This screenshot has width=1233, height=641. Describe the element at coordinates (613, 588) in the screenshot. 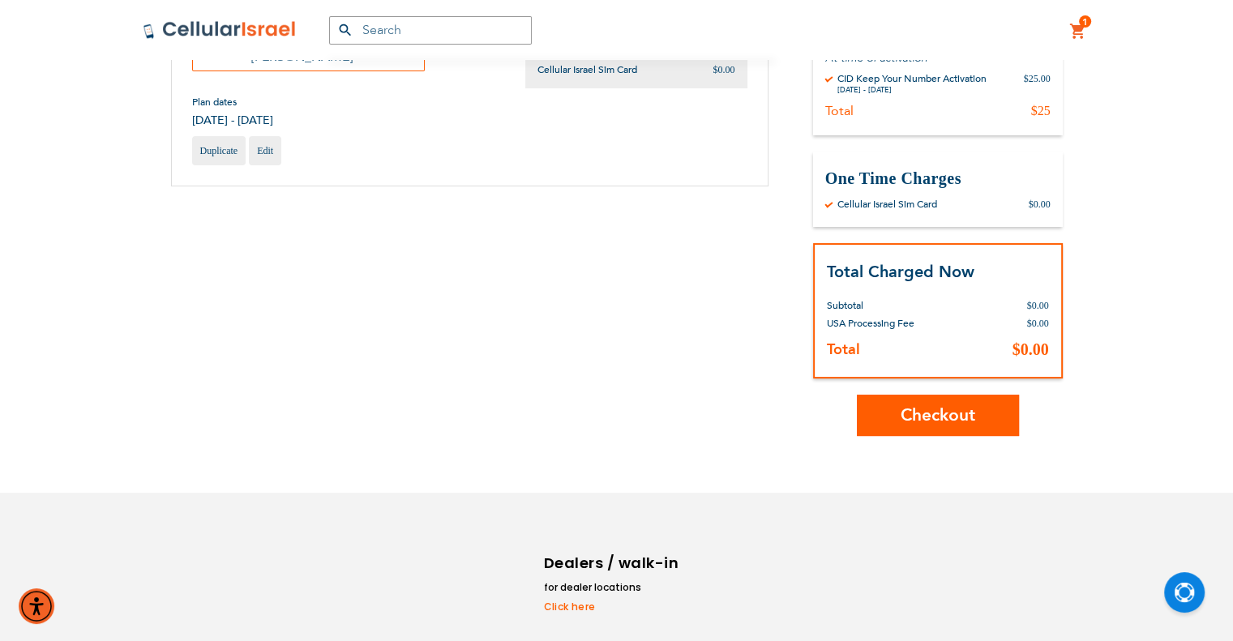

I see `li: for dealer locations` at that location.